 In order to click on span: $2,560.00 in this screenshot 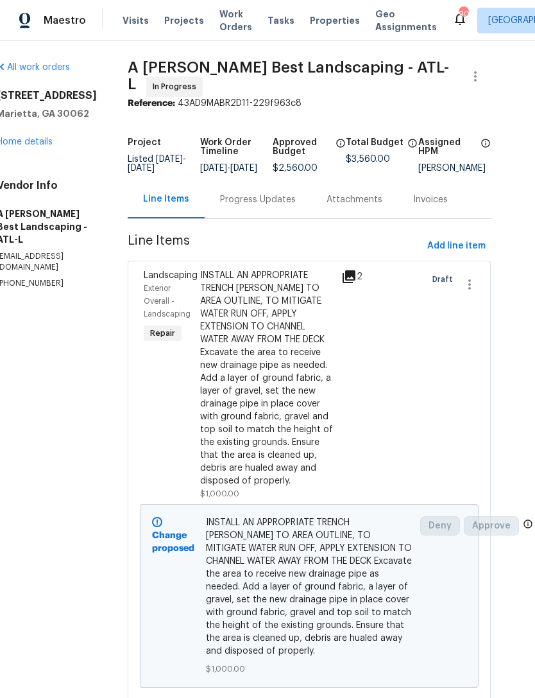, I will do `click(295, 168)`.